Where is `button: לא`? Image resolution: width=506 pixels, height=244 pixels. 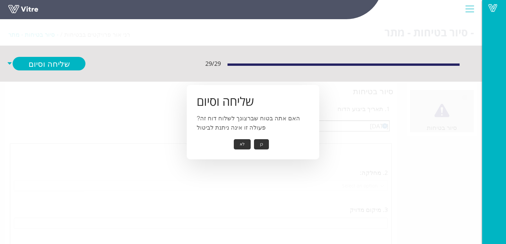
button: לא is located at coordinates (242, 144).